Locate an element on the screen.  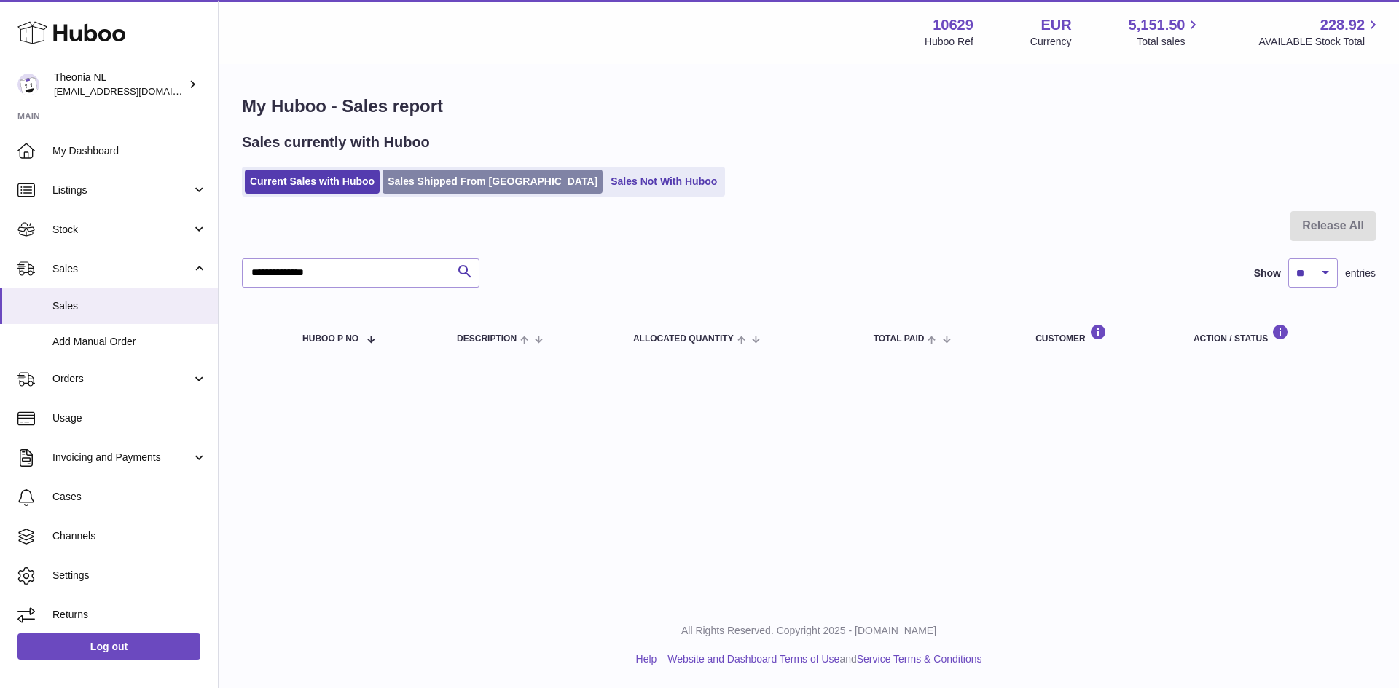
span: Usage is located at coordinates (130, 418).